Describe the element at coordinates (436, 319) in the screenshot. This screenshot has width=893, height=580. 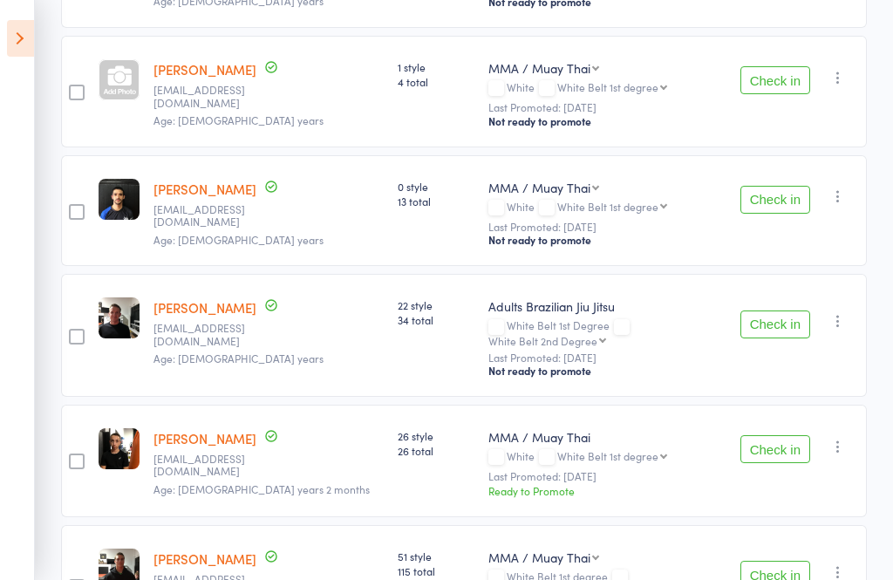
I see `span: 34 total` at that location.